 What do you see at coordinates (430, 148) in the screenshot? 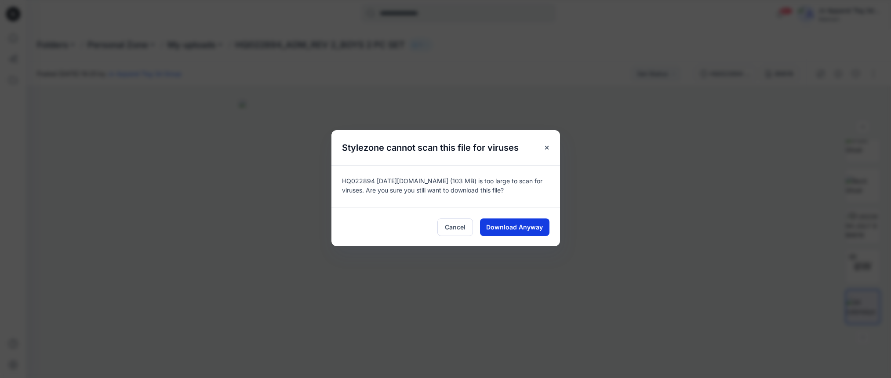
I see `h5: Stylezone cannot scan this file for viruses` at bounding box center [430, 148].